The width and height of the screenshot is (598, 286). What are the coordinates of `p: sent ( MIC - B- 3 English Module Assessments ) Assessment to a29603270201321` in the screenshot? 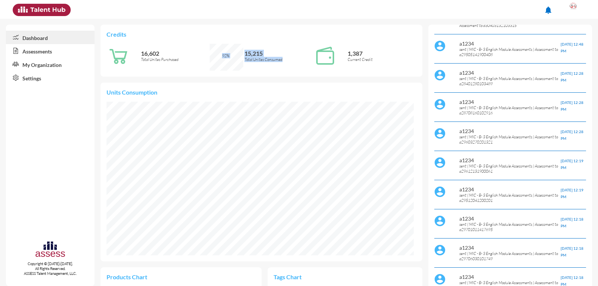 It's located at (509, 139).